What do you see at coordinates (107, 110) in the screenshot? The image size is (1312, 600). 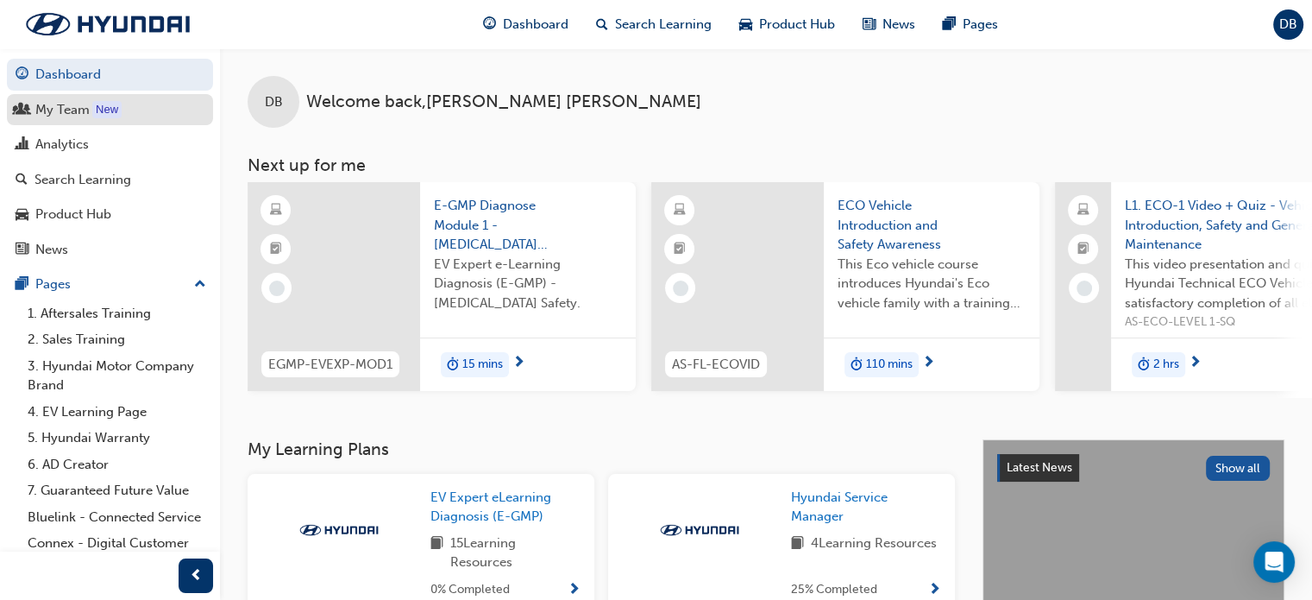 I see `div: Tooltip anchor` at bounding box center [107, 110].